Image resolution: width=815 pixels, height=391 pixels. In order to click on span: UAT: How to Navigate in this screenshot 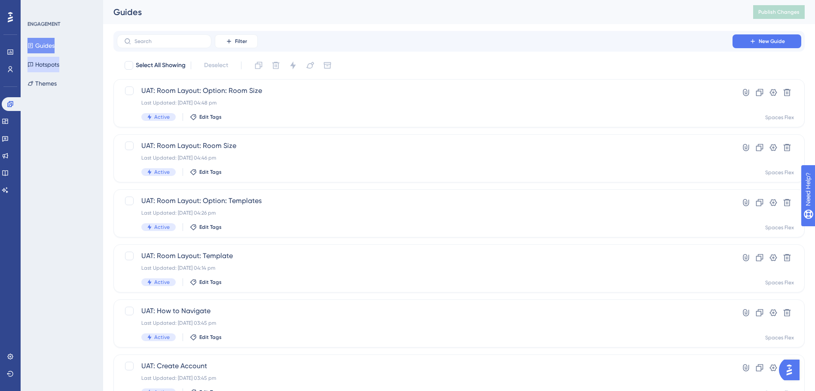, I will do `click(425, 311)`.